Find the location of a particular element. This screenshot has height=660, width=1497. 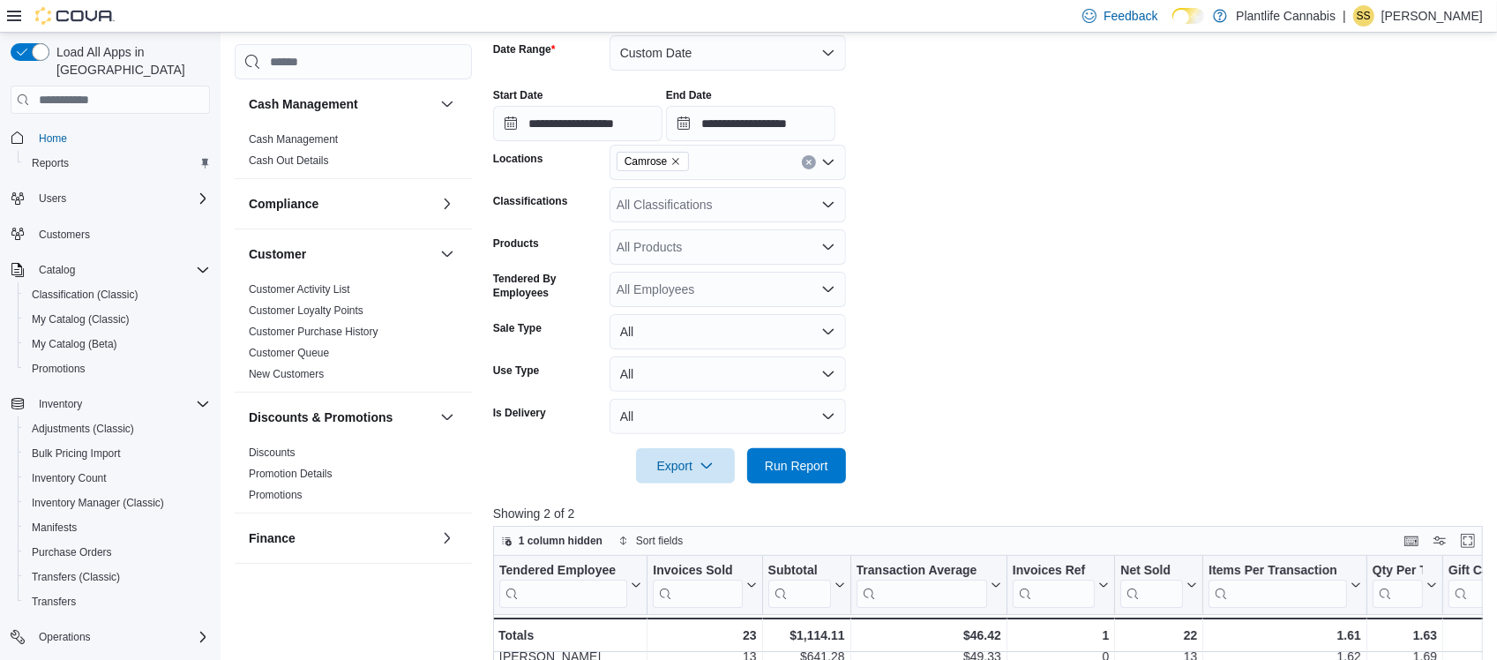

span: Dark Mode is located at coordinates (1172, 24).